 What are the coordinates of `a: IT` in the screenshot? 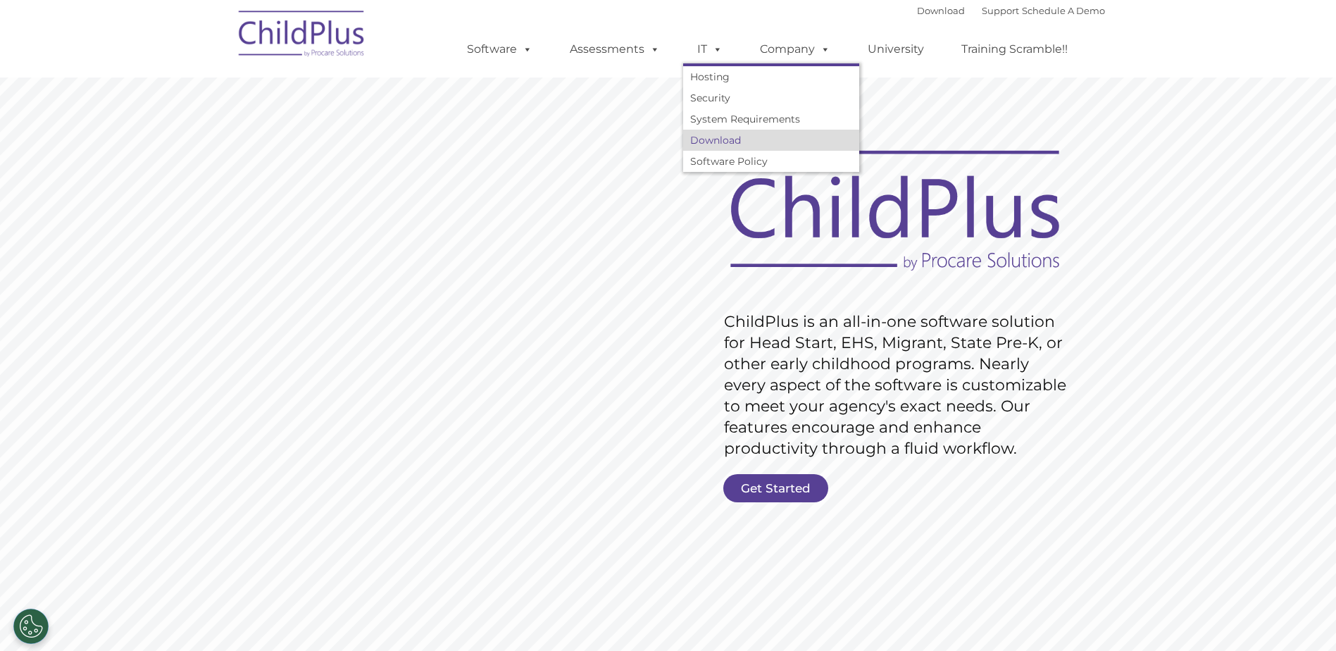 It's located at (710, 49).